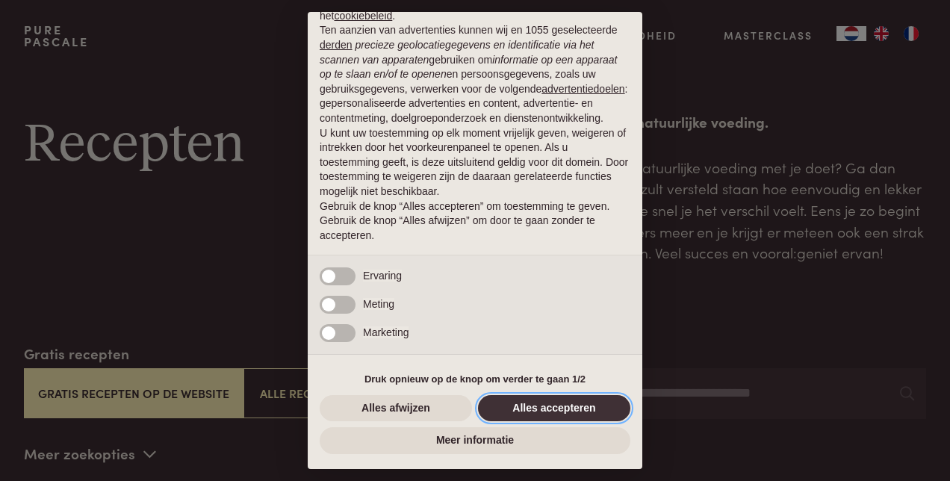 The height and width of the screenshot is (481, 950). Describe the element at coordinates (475, 74) in the screenshot. I see `p: Ten aanzien van advertenties kunnen wij en 1055 geselecteerde gebruiken om en persoonsgegevens, z...` at that location.